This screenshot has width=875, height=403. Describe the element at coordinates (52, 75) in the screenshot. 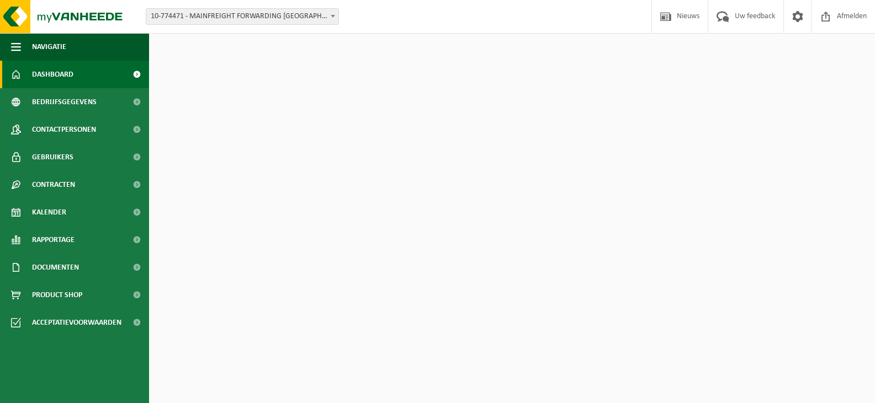

I see `span: Dashboard` at that location.